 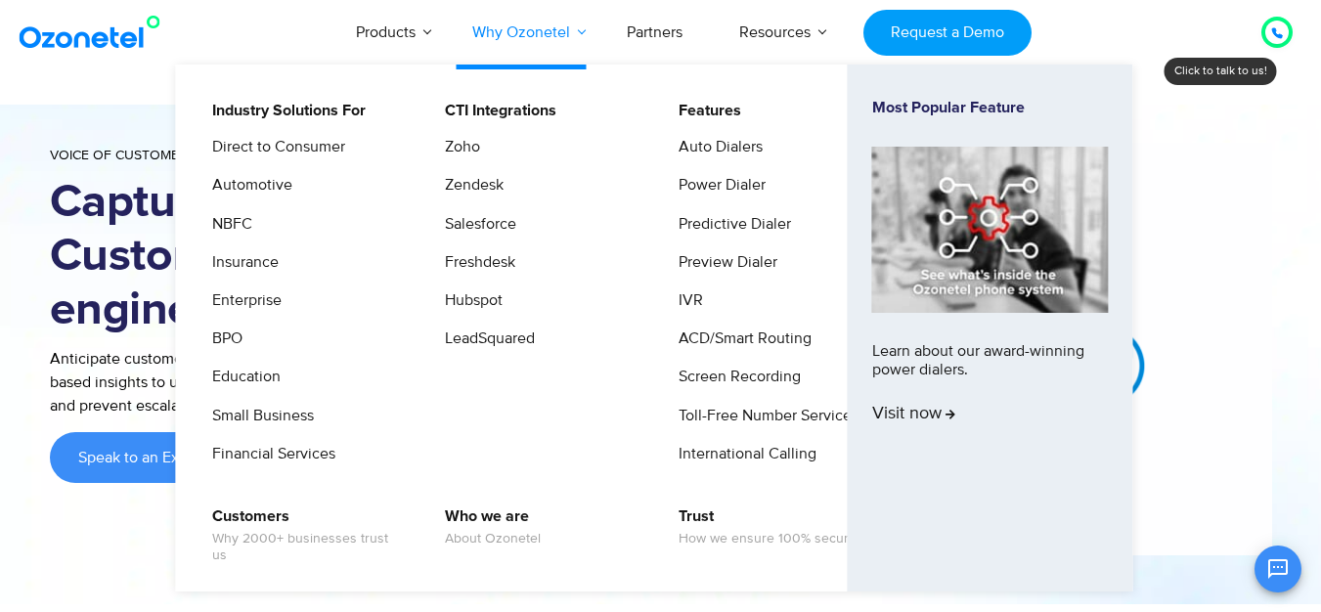 What do you see at coordinates (118, 155) in the screenshot?
I see `span: Voice of Customer` at bounding box center [118, 155].